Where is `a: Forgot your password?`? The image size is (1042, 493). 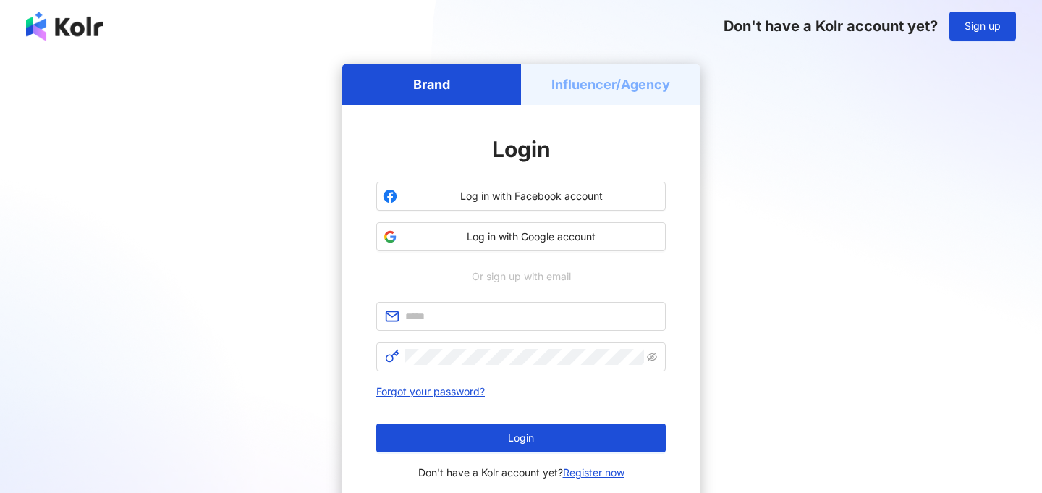 a: Forgot your password? is located at coordinates (431, 391).